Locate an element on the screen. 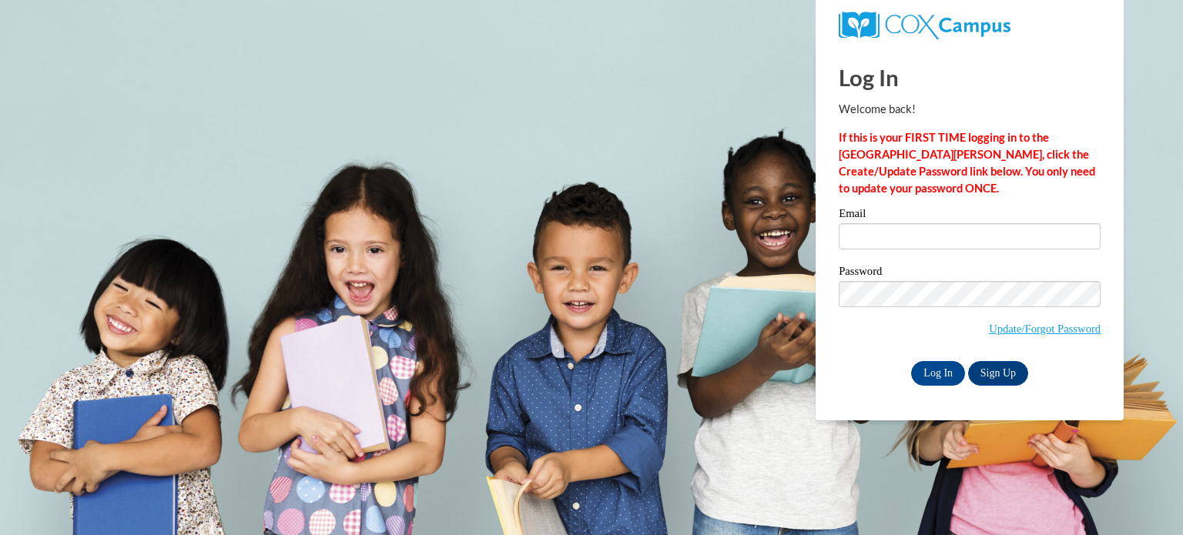 The width and height of the screenshot is (1183, 535). h1: Log In is located at coordinates (970, 77).